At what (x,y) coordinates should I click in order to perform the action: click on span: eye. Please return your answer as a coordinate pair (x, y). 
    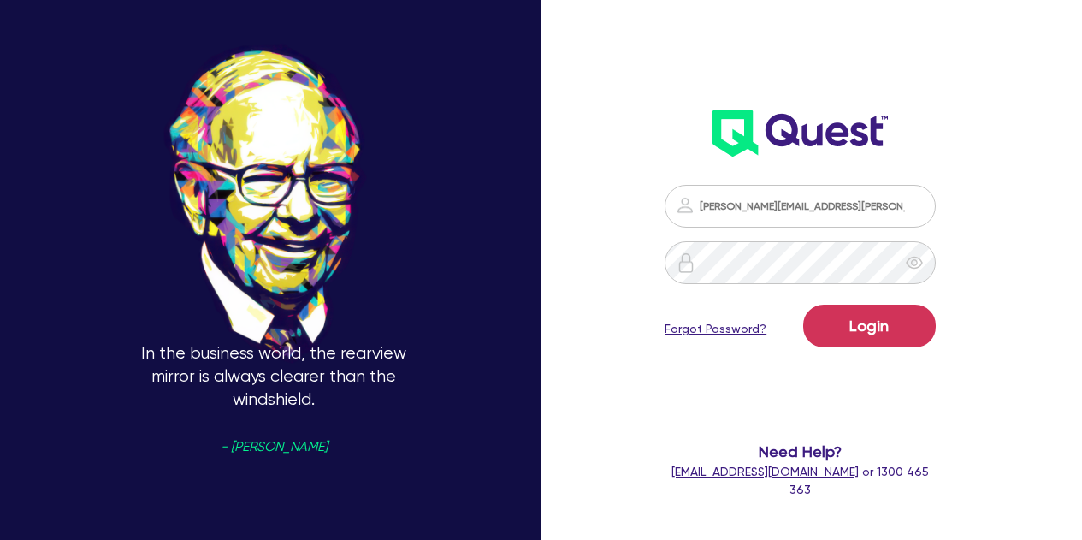
    Looking at the image, I should click on (915, 263).